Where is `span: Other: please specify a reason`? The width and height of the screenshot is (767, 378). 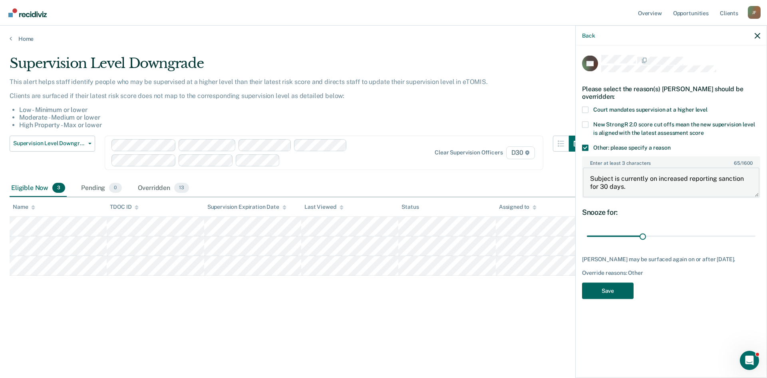
span: Other: please specify a reason is located at coordinates (632, 147).